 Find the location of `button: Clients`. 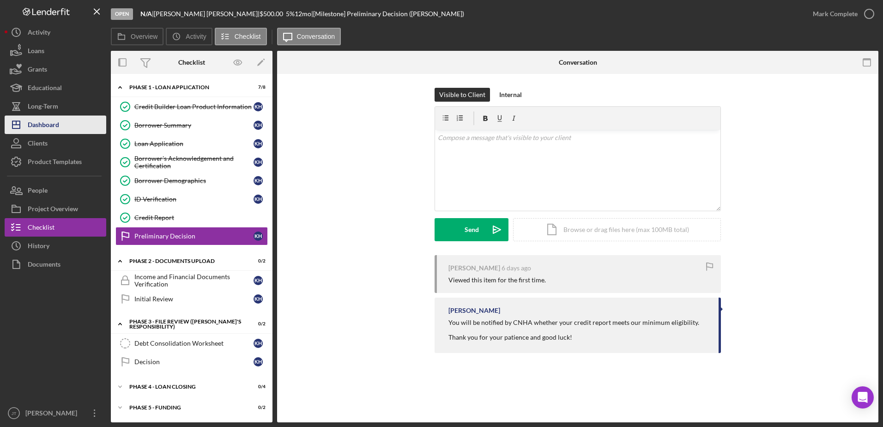

button: Clients is located at coordinates (55, 143).